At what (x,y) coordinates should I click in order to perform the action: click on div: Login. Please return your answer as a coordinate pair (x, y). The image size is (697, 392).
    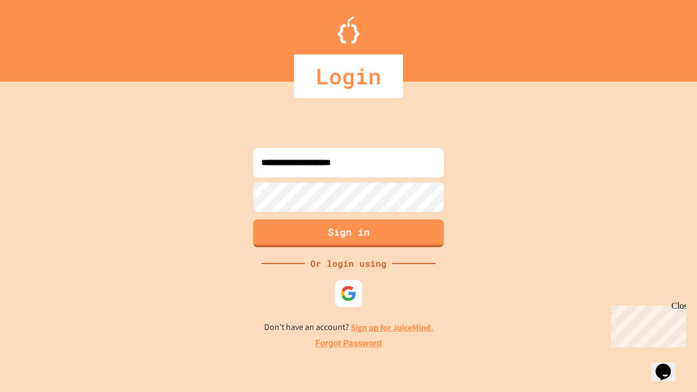
    Looking at the image, I should click on (348, 76).